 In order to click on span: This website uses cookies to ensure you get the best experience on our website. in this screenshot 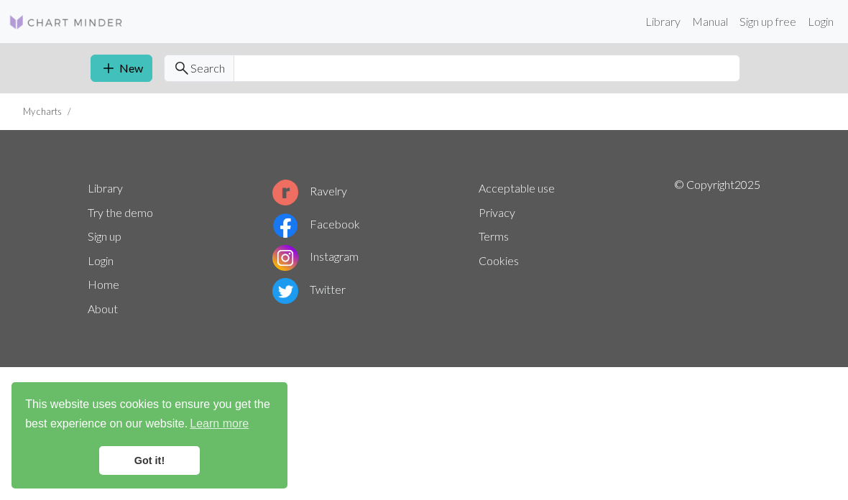, I will do `click(150, 416)`.